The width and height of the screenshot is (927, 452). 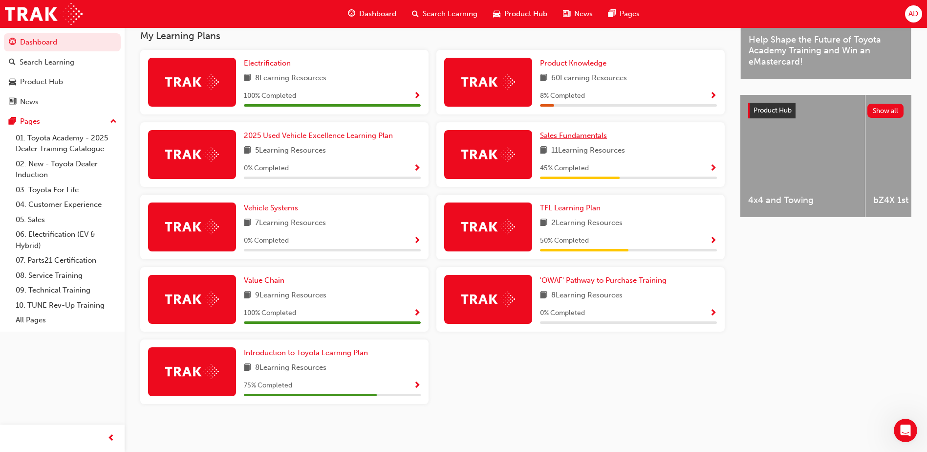 What do you see at coordinates (81, 134) in the screenshot?
I see `strong: You will be notified here and by email` at bounding box center [81, 134].